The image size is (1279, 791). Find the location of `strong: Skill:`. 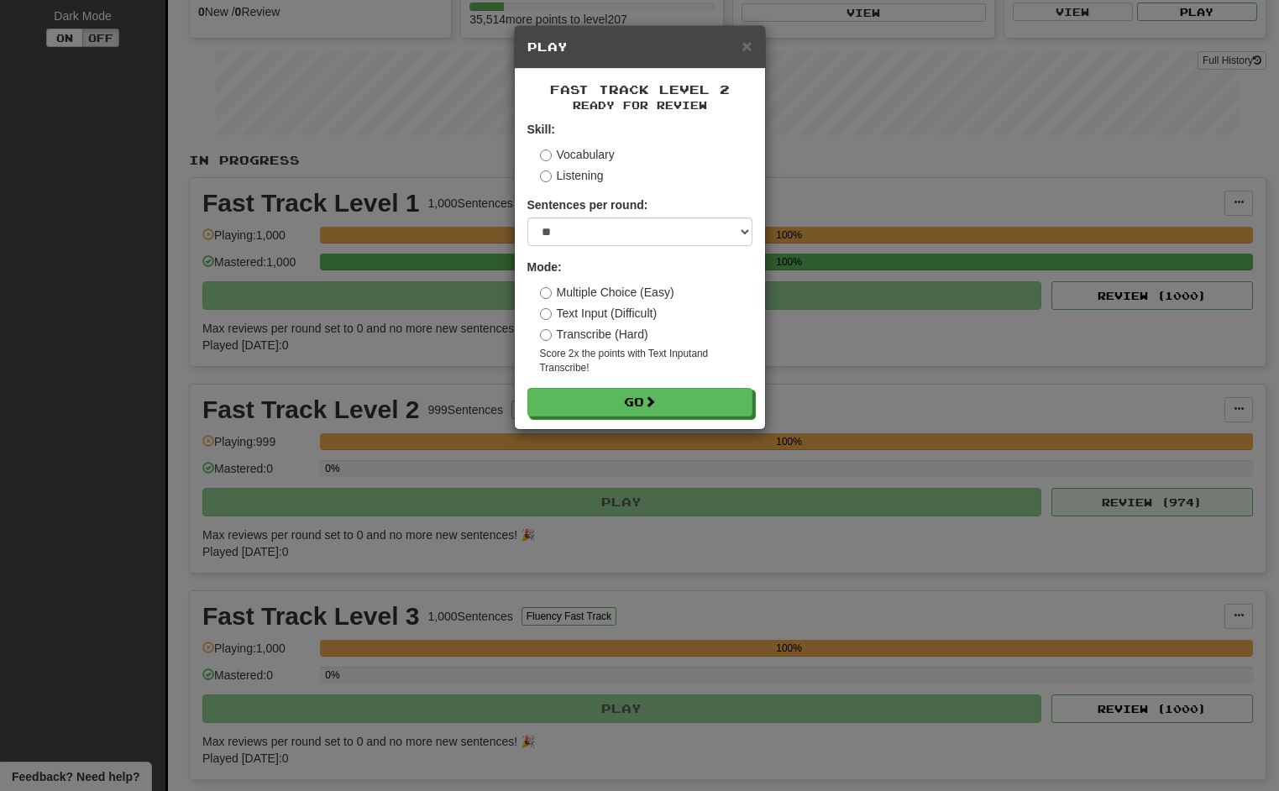

strong: Skill: is located at coordinates (541, 129).